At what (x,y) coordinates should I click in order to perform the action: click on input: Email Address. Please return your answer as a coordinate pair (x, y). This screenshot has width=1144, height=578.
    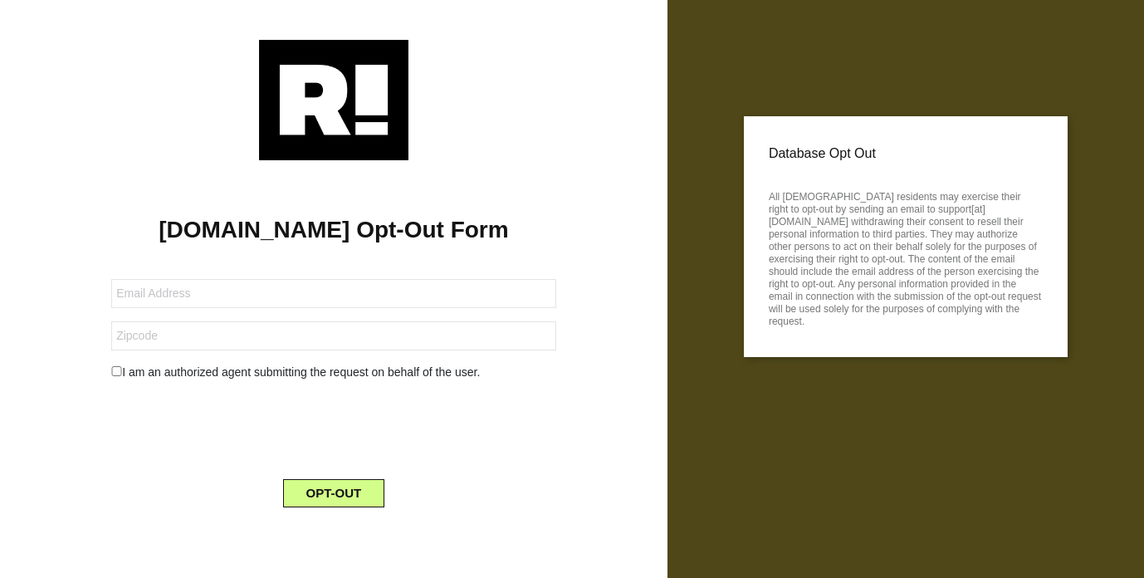
    Looking at the image, I should click on (334, 293).